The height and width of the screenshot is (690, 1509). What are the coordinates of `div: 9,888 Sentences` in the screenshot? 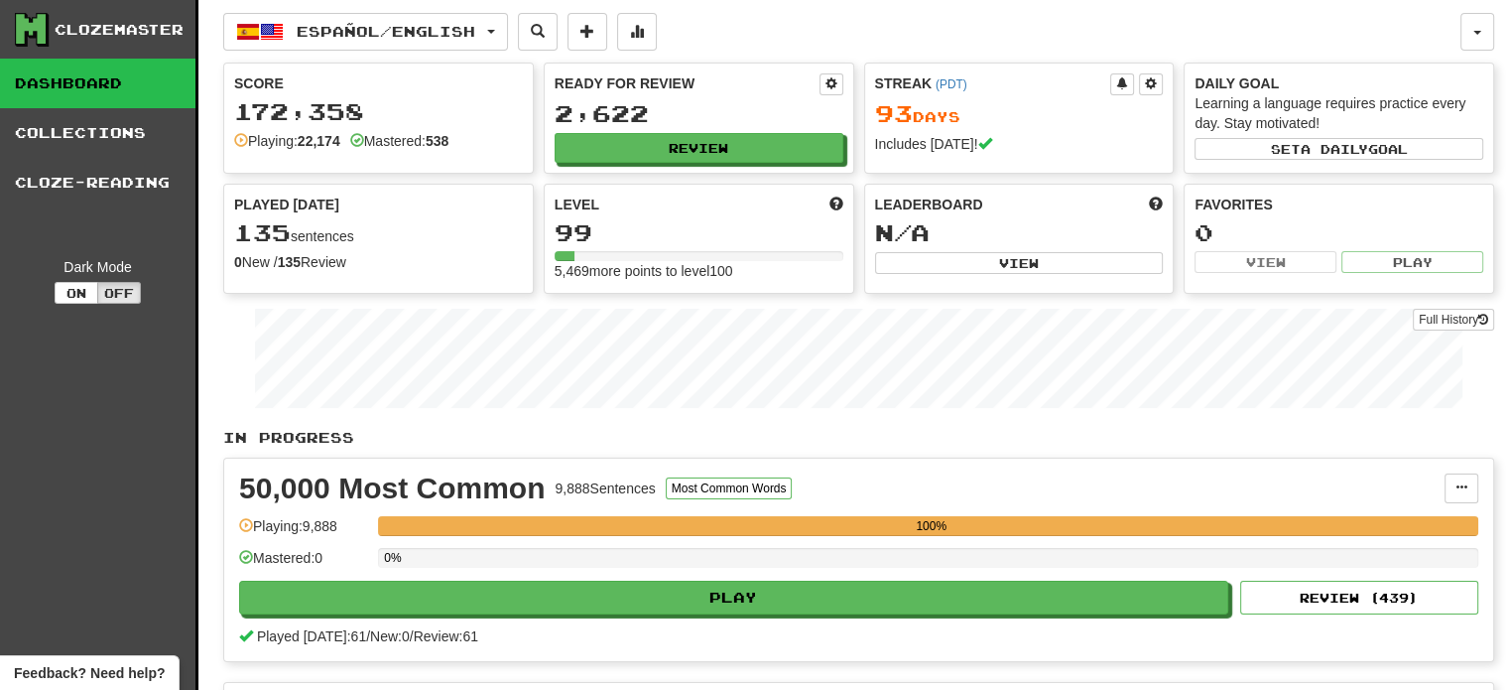 It's located at (604, 488).